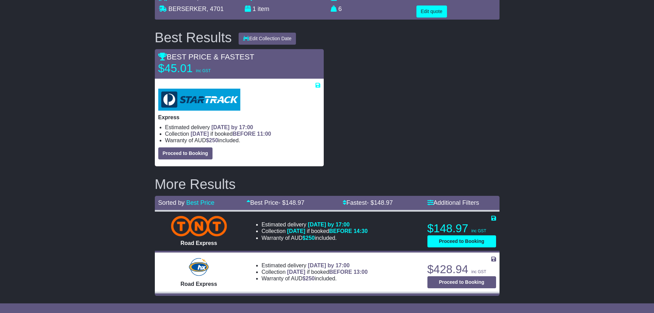 This screenshot has height=313, width=654. Describe the element at coordinates (276, 203) in the screenshot. I see `a: Best Price- $148.97` at that location.